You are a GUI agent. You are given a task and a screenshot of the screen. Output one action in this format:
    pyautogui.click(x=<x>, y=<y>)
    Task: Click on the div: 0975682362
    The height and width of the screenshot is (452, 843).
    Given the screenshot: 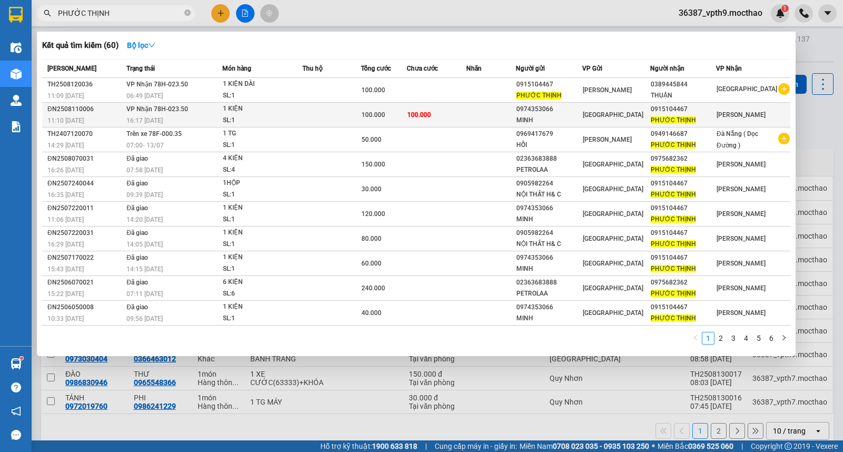 What is the action you would take?
    pyautogui.click(x=683, y=159)
    